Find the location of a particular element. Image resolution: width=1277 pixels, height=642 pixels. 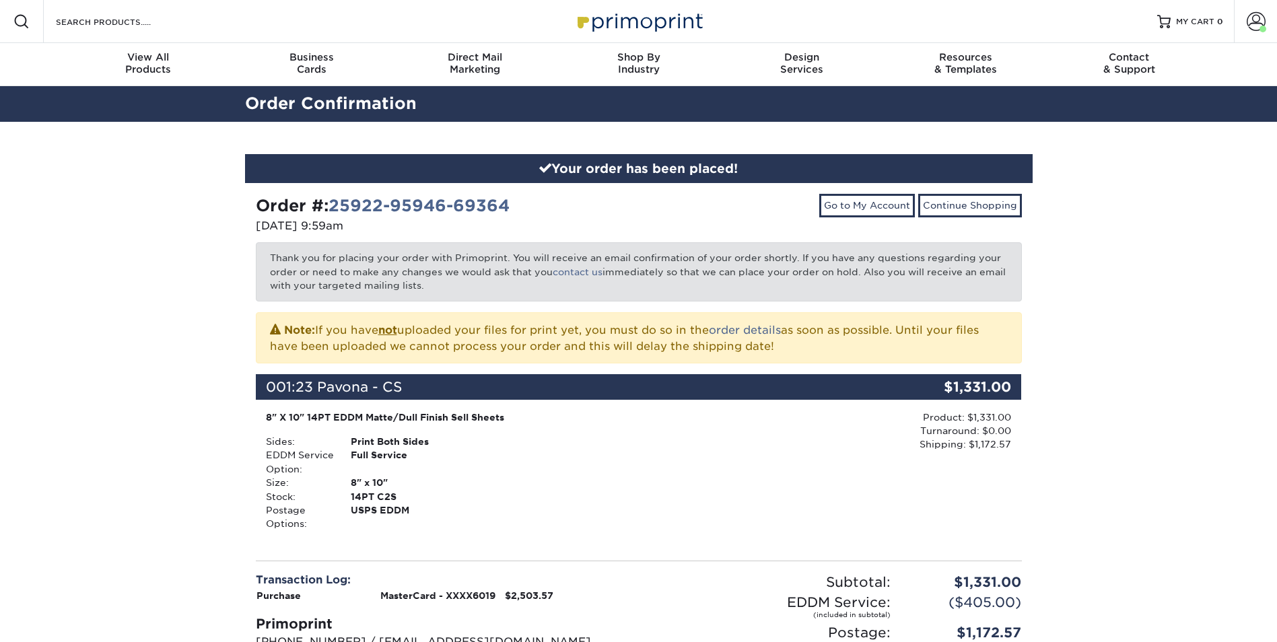

strong: MasterCard - XXXX6019 is located at coordinates (437, 596).